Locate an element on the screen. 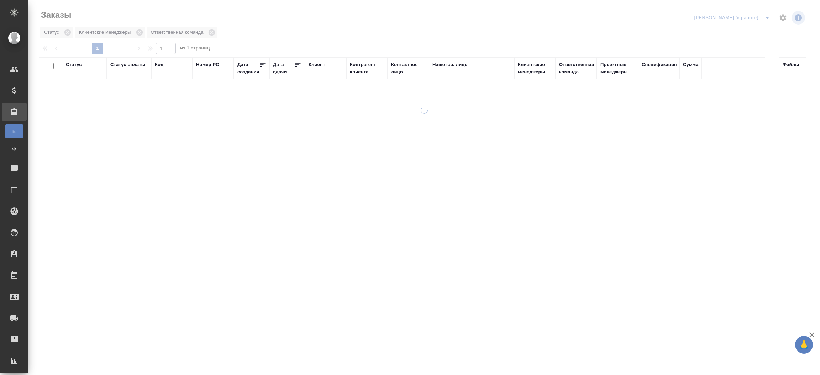 The height and width of the screenshot is (375, 820). div: Дата сдачи is located at coordinates (284, 68).